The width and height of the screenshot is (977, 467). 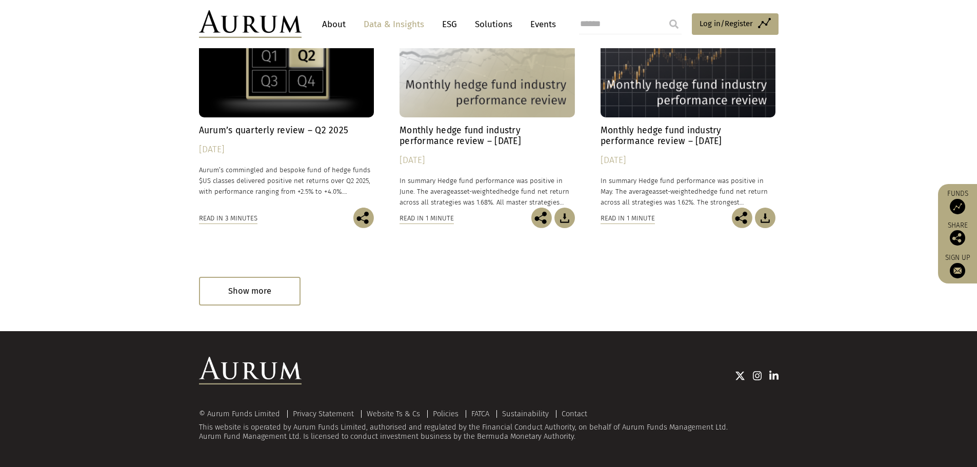 I want to click on a: Website Ts & Cs, so click(x=393, y=414).